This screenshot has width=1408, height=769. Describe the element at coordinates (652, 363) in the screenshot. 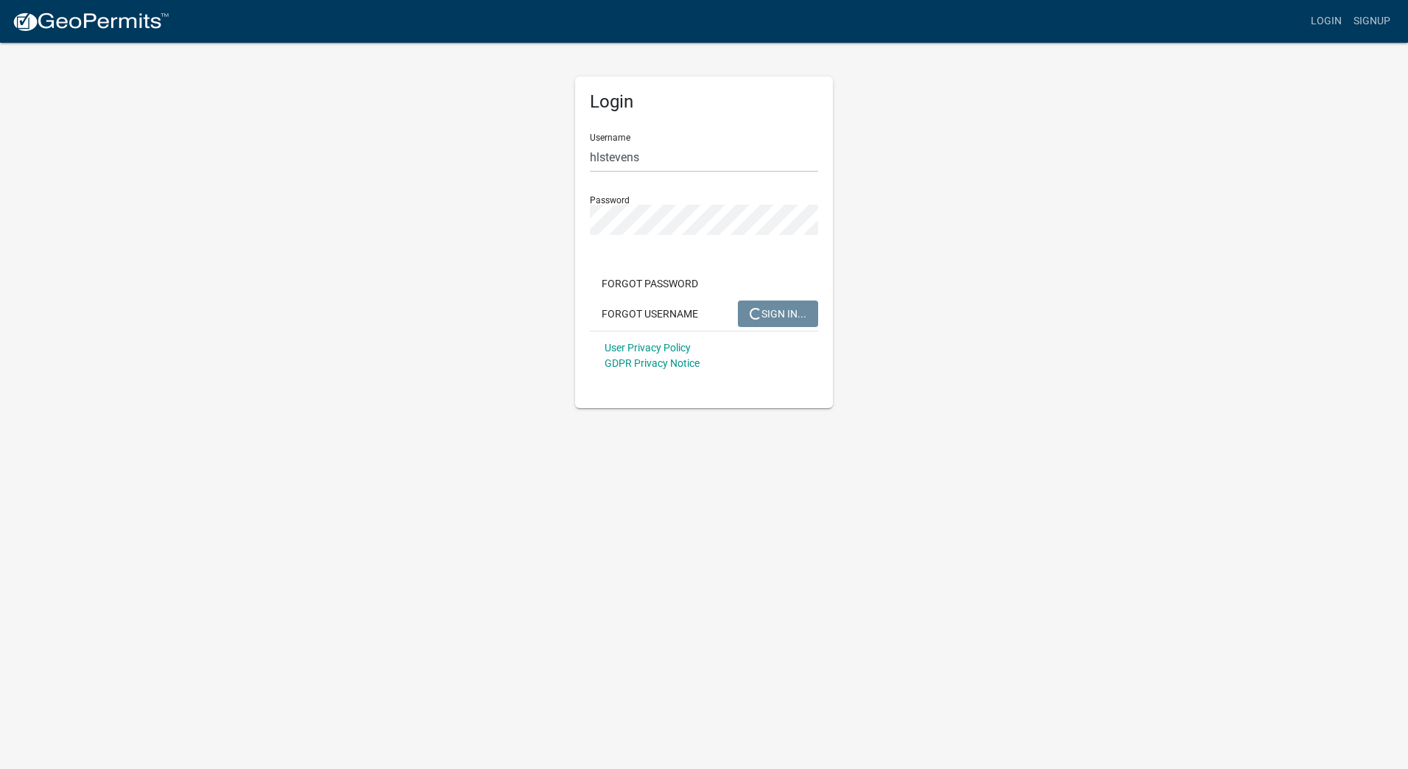

I see `a: GDPR Privacy Notice` at that location.